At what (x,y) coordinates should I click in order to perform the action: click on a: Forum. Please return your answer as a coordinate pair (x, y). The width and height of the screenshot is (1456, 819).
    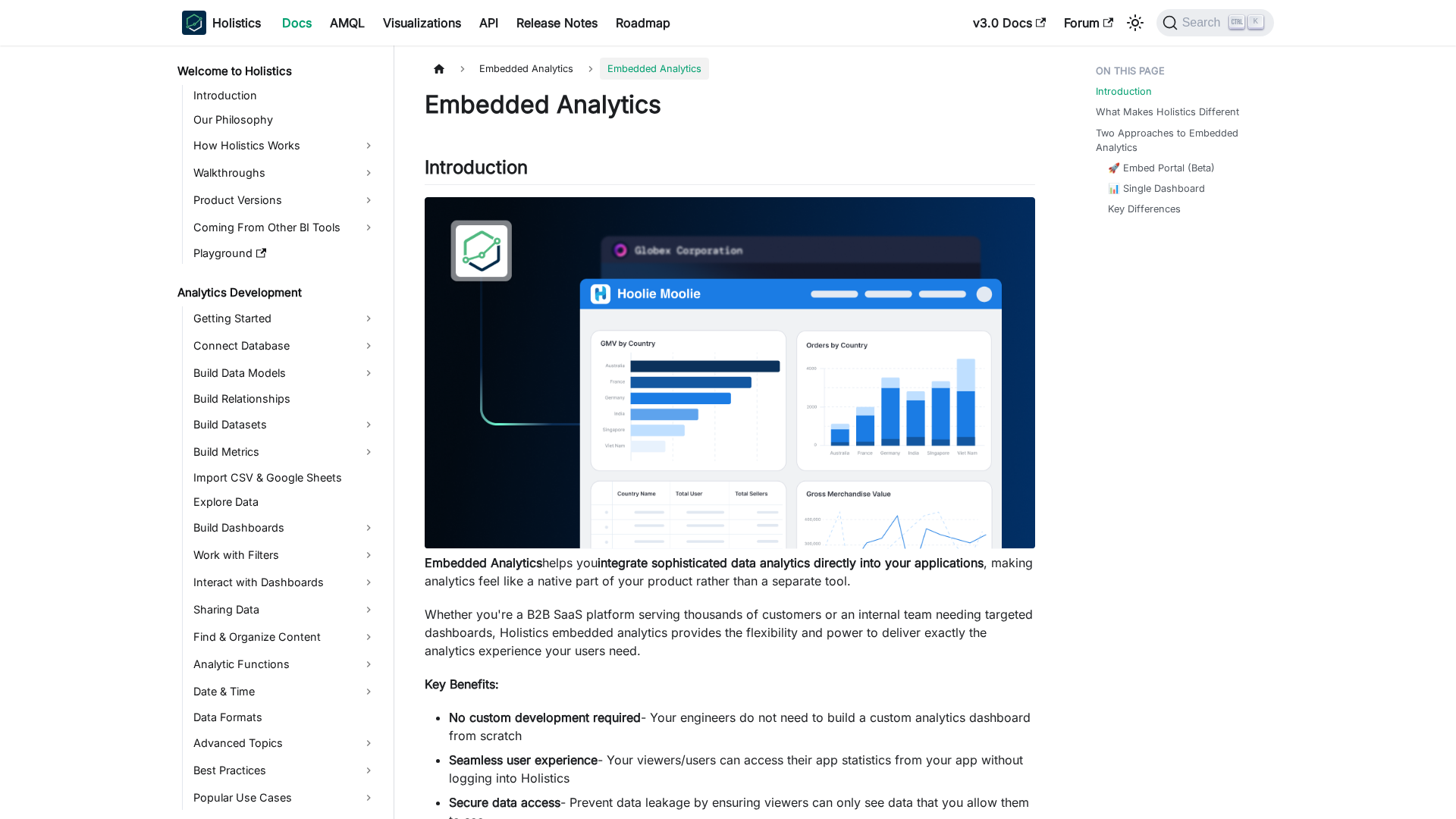
    Looking at the image, I should click on (1088, 22).